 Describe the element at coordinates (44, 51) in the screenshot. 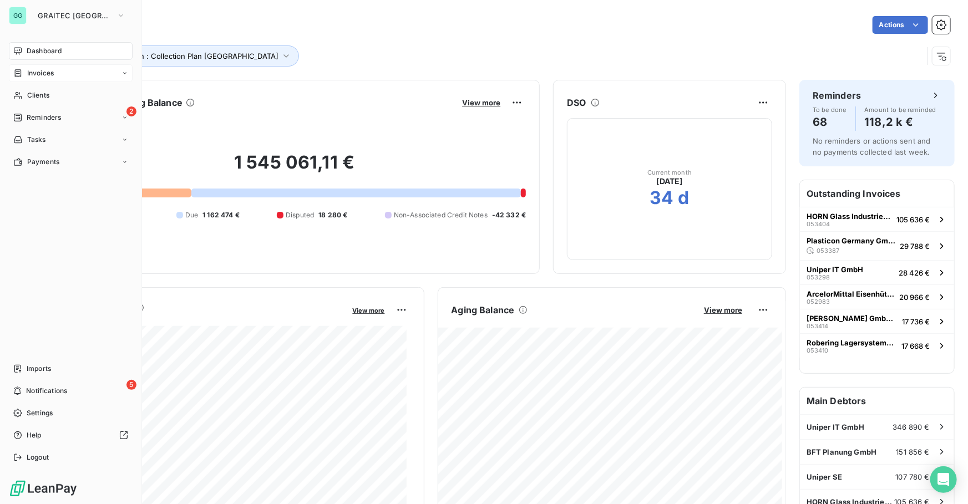

I see `span: Dashboard` at that location.